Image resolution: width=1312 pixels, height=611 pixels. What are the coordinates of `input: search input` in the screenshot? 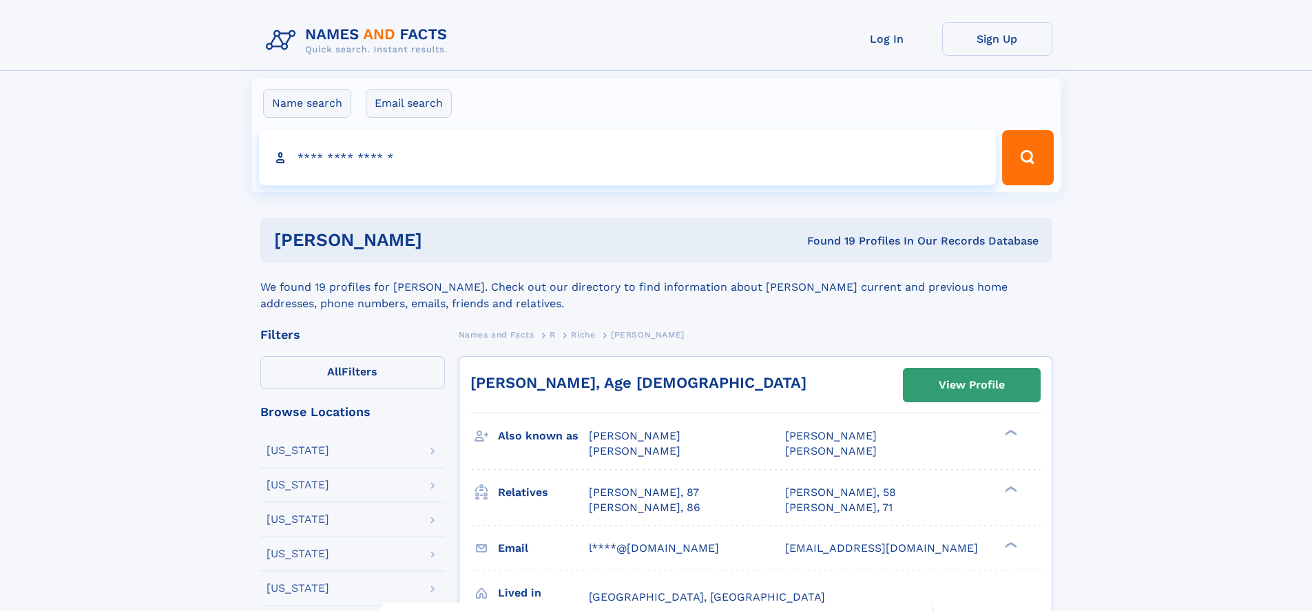 It's located at (627, 158).